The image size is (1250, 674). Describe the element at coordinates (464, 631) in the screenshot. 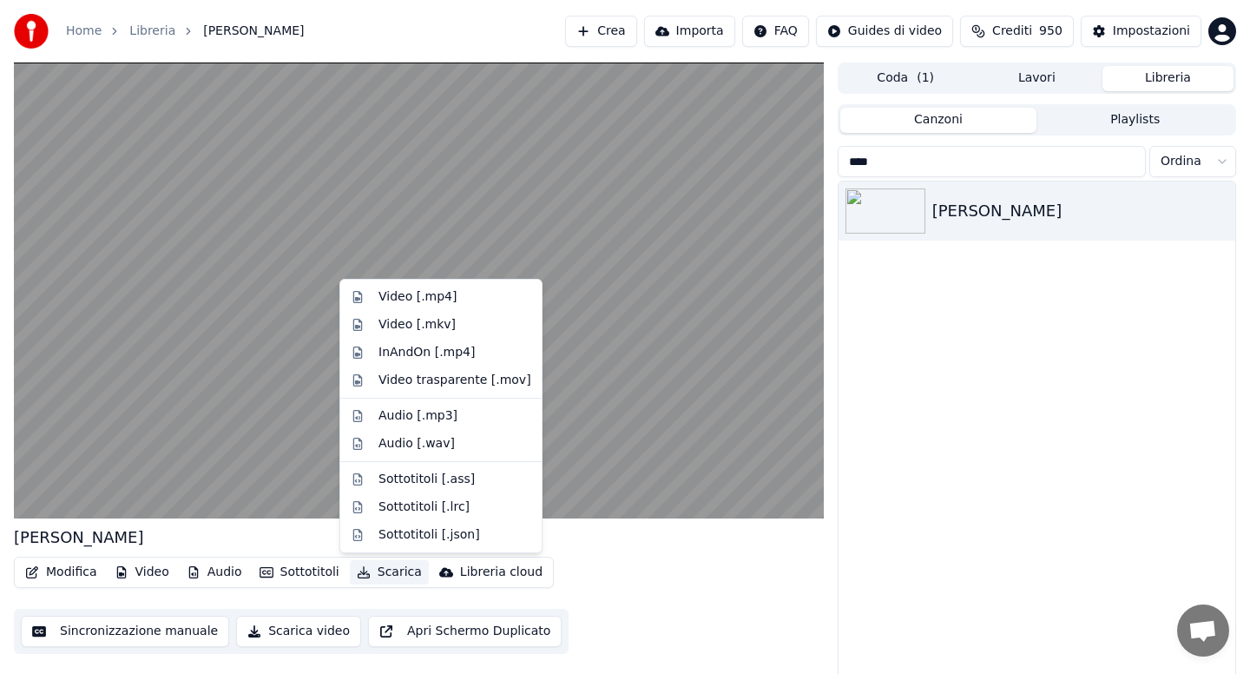

I see `button: Apri Schermo Duplicato` at that location.